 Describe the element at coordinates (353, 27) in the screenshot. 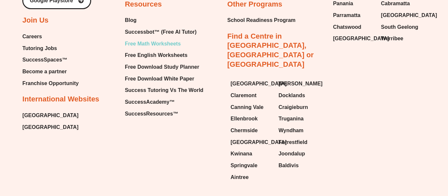

I see `a: Chatswood` at that location.